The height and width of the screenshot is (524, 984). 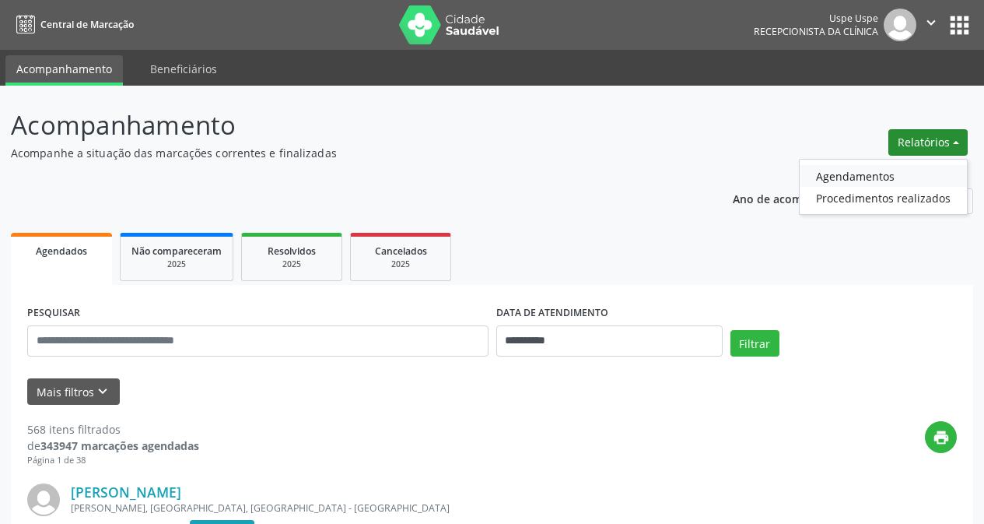 What do you see at coordinates (755, 343) in the screenshot?
I see `button: Filtrar` at bounding box center [755, 343].